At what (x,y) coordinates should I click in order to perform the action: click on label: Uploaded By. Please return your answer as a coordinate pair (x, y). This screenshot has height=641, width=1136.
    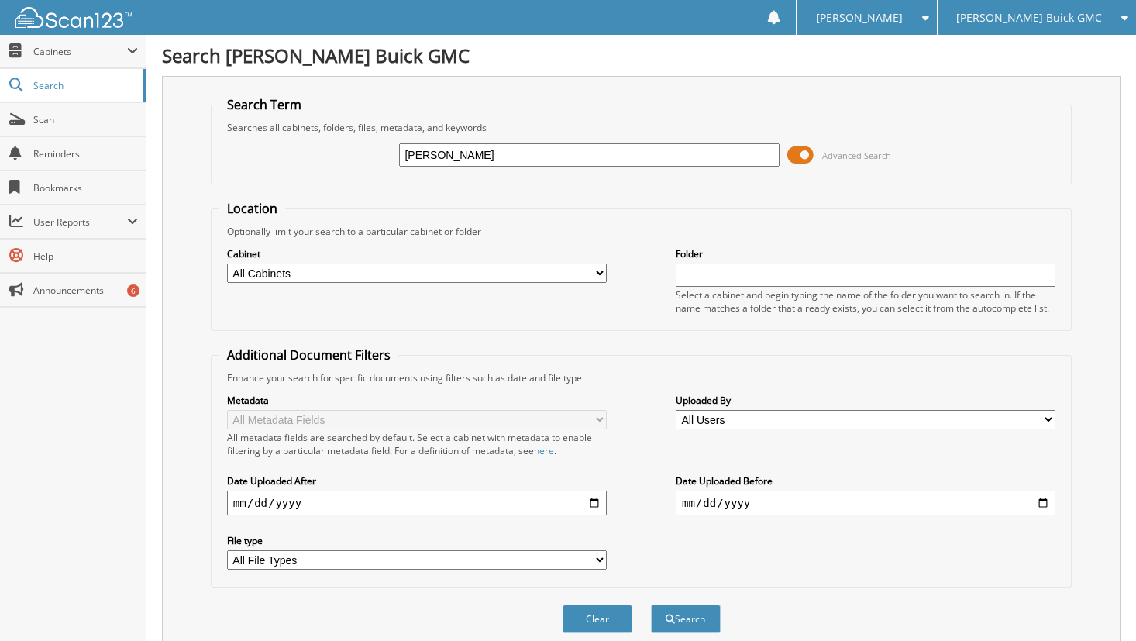
    Looking at the image, I should click on (866, 400).